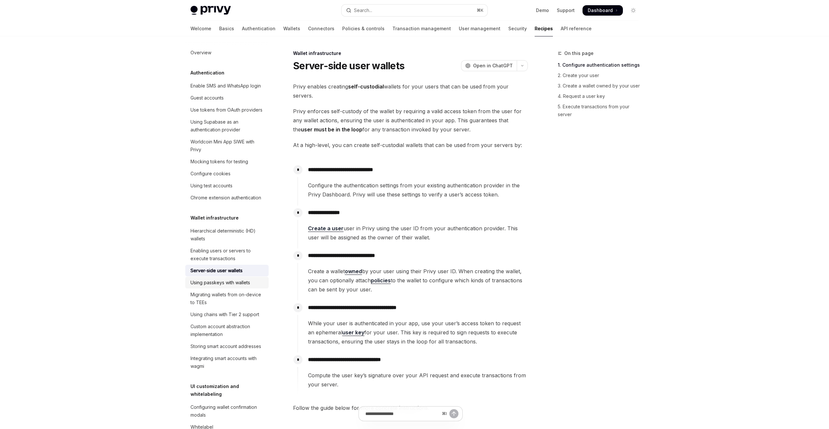 The image size is (829, 429). Describe the element at coordinates (418, 281) in the screenshot. I see `span: Create a wallet by your user using their Privy user ID. When creating the wallet, you can optiona...` at that location.